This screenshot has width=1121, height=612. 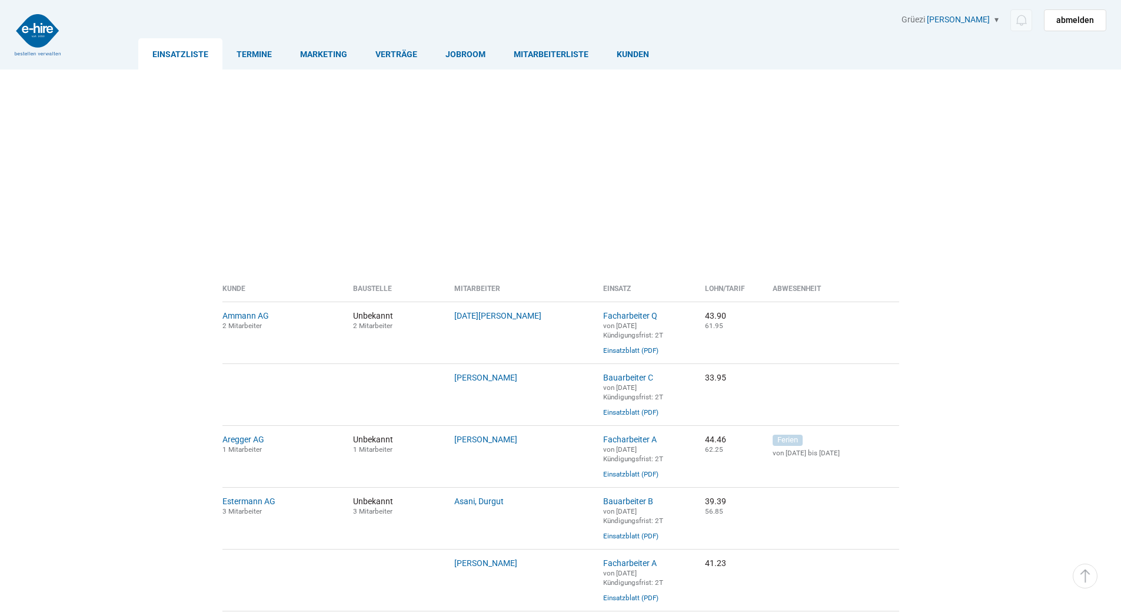 What do you see at coordinates (551, 54) in the screenshot?
I see `a: Mitarbeiterliste` at bounding box center [551, 54].